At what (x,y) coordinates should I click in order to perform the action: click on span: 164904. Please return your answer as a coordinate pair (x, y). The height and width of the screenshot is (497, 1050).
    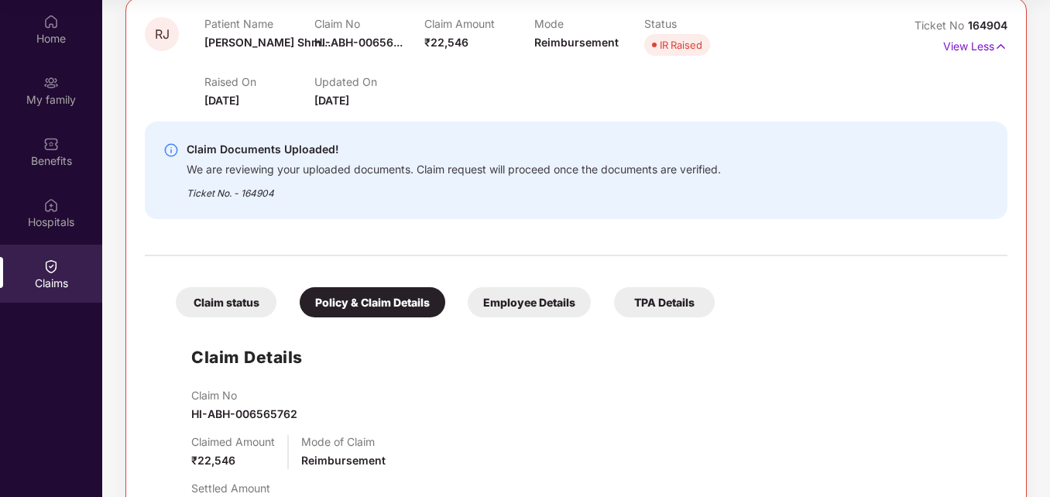
    Looking at the image, I should click on (988, 25).